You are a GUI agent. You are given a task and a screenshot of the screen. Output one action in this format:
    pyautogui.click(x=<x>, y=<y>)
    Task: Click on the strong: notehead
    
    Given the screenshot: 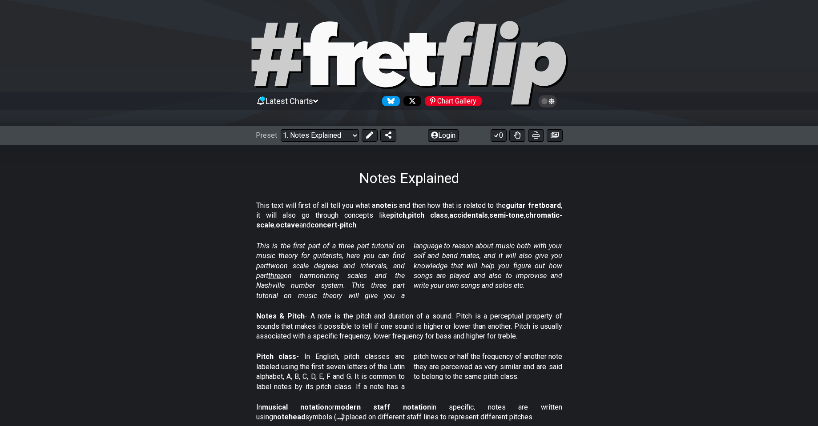 What is the action you would take?
    pyautogui.click(x=289, y=417)
    